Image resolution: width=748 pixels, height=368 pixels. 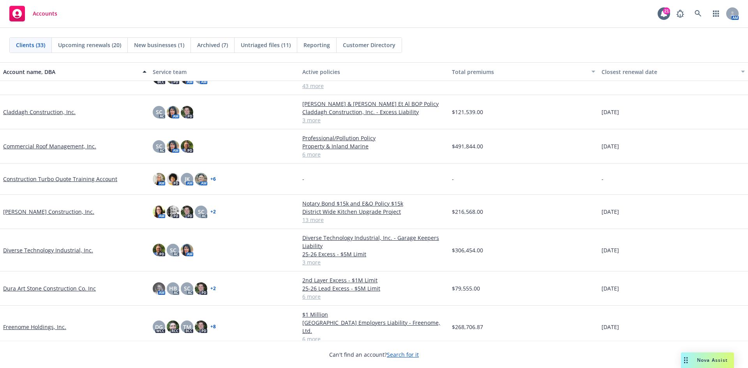 What do you see at coordinates (716, 14) in the screenshot?
I see `a: Switch app` at bounding box center [716, 14].